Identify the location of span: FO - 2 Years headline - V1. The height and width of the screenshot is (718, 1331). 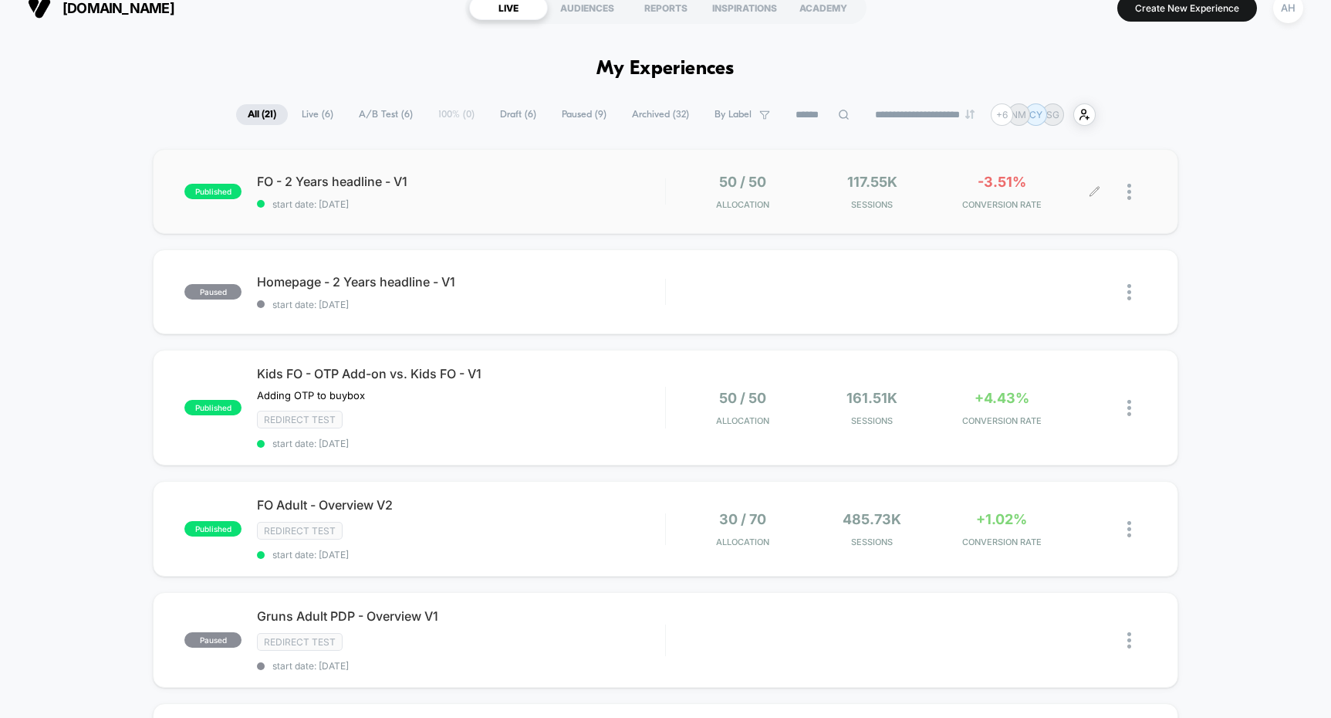
(461, 181).